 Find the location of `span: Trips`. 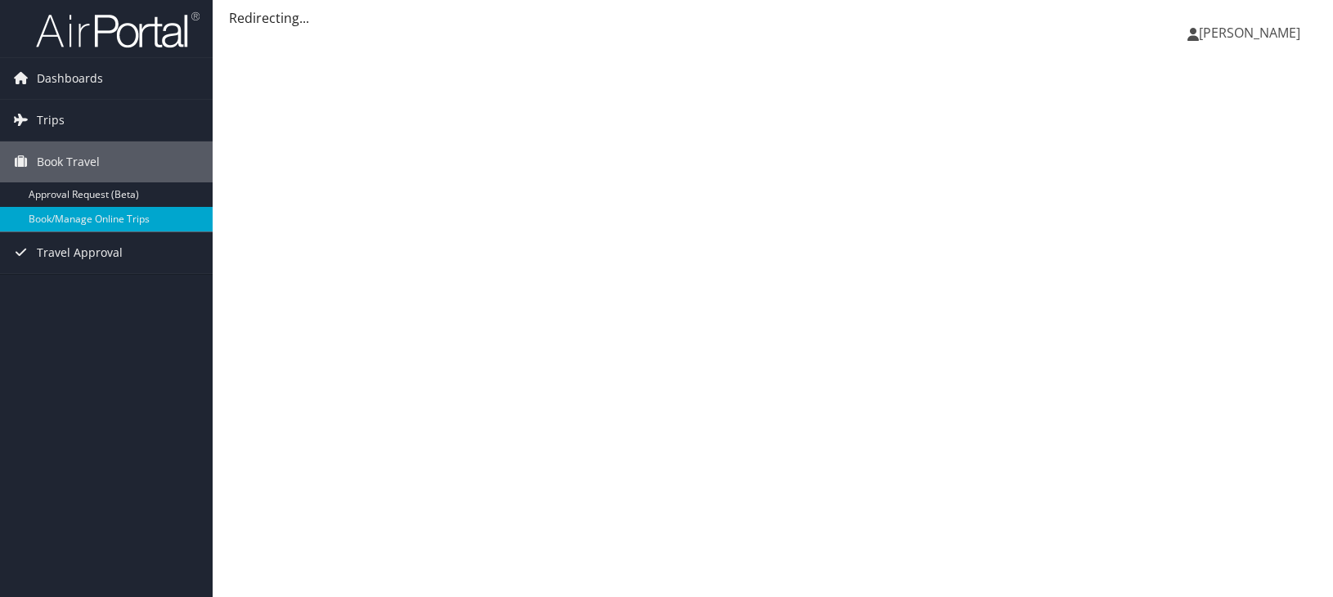

span: Trips is located at coordinates (51, 120).